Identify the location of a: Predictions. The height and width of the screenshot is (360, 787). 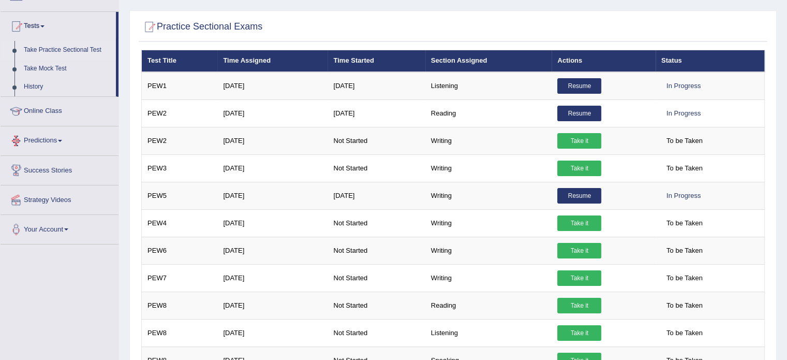
(60, 139).